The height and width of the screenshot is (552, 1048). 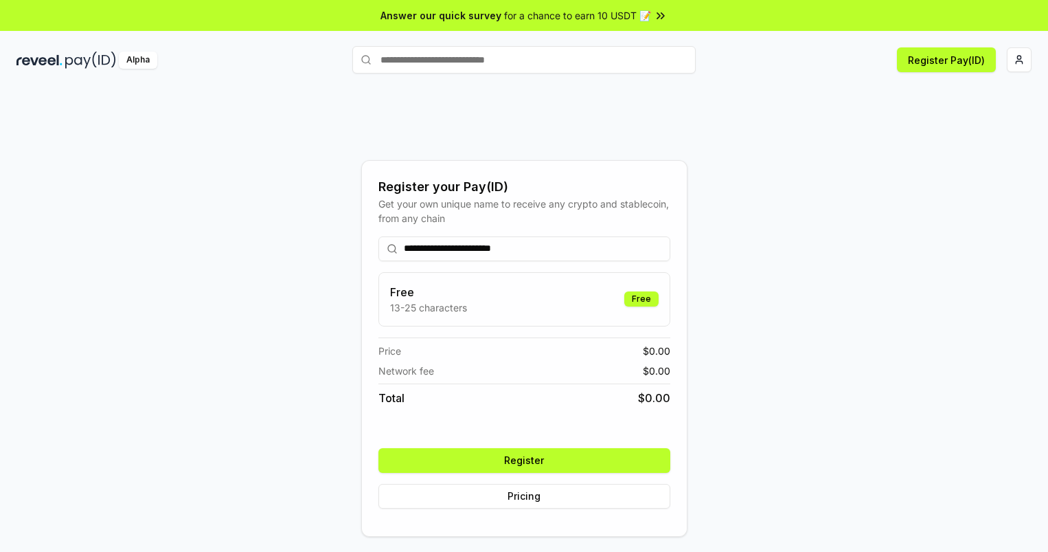 I want to click on p: 13-25 characters, so click(x=429, y=307).